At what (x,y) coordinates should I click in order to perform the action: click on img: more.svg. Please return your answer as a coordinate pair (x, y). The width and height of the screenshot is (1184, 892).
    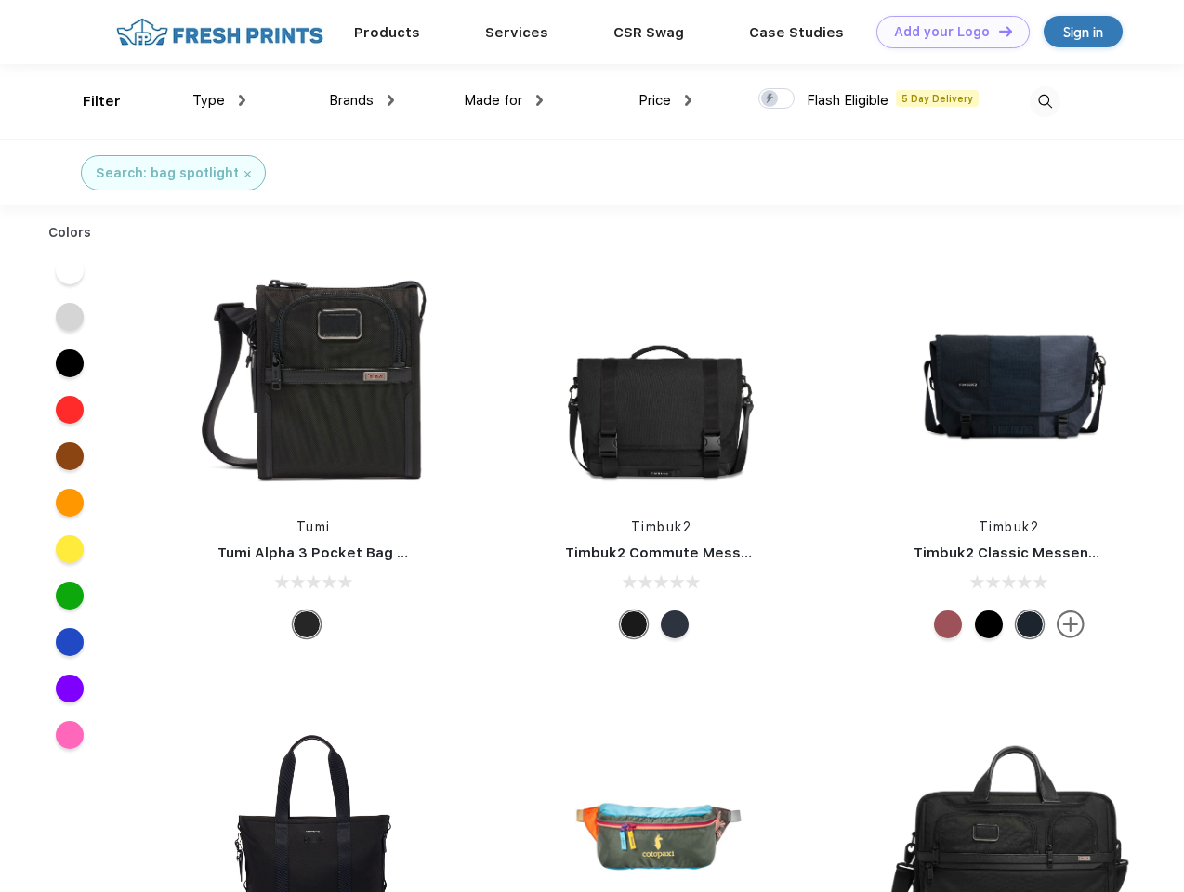
    Looking at the image, I should click on (1070, 624).